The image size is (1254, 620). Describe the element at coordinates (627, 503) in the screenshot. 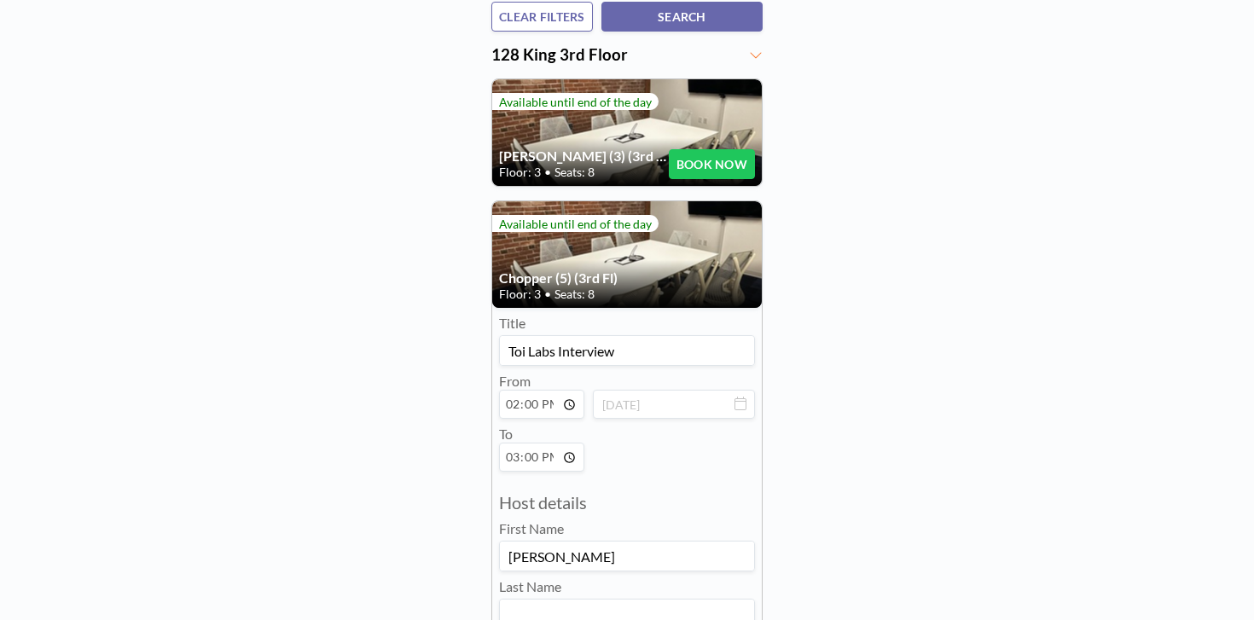

I see `h3: Host details` at that location.